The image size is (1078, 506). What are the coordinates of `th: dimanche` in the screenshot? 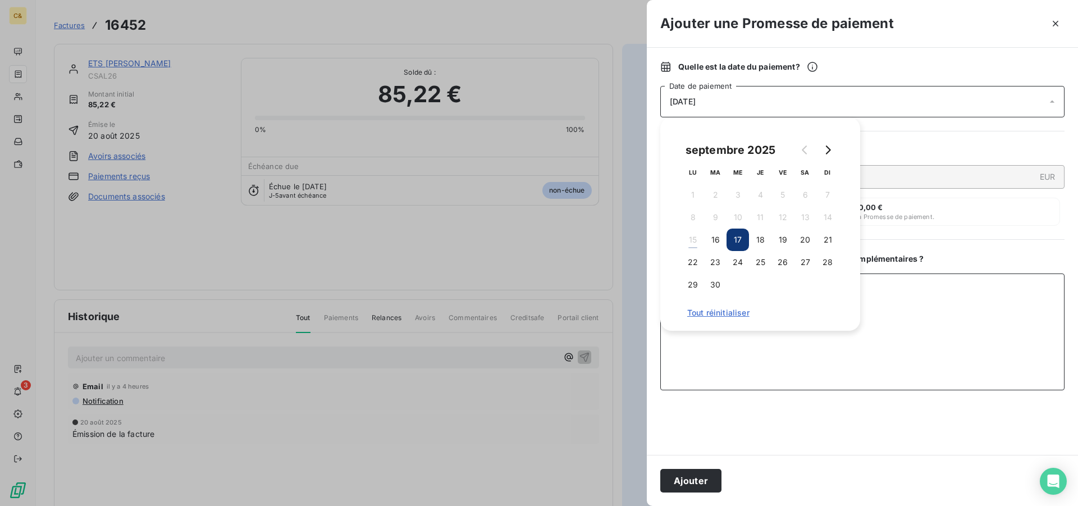 It's located at (828, 172).